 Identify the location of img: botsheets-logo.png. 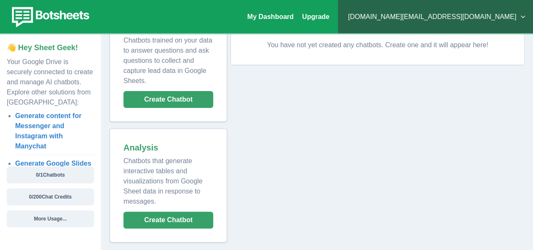
(49, 17).